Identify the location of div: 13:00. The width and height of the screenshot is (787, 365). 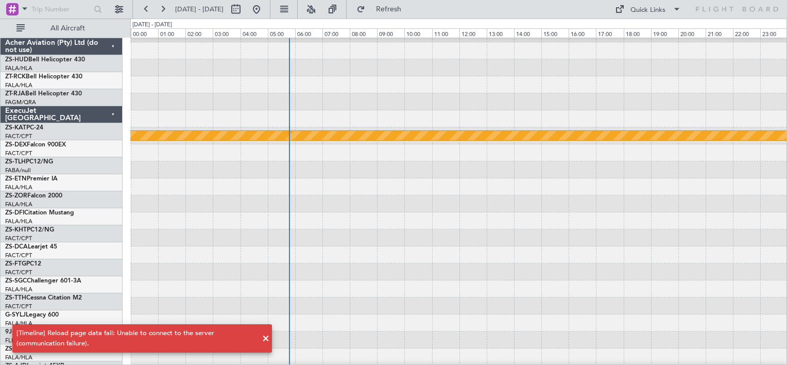
(500, 33).